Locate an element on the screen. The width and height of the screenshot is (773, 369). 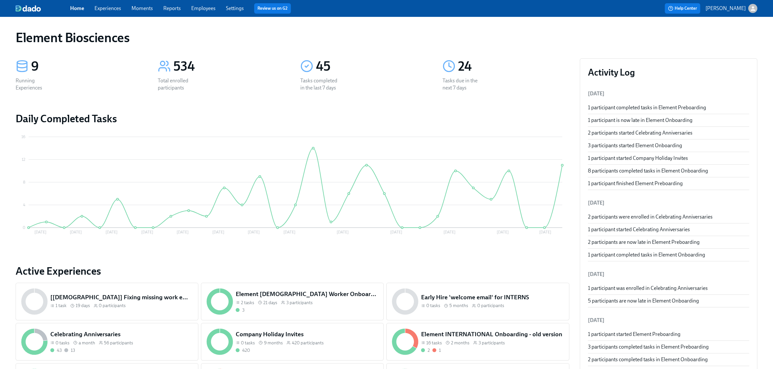
a: Element INTERNATIONAL Onboarding - old version16 tasks 2 months3 participants21 is located at coordinates (477, 342).